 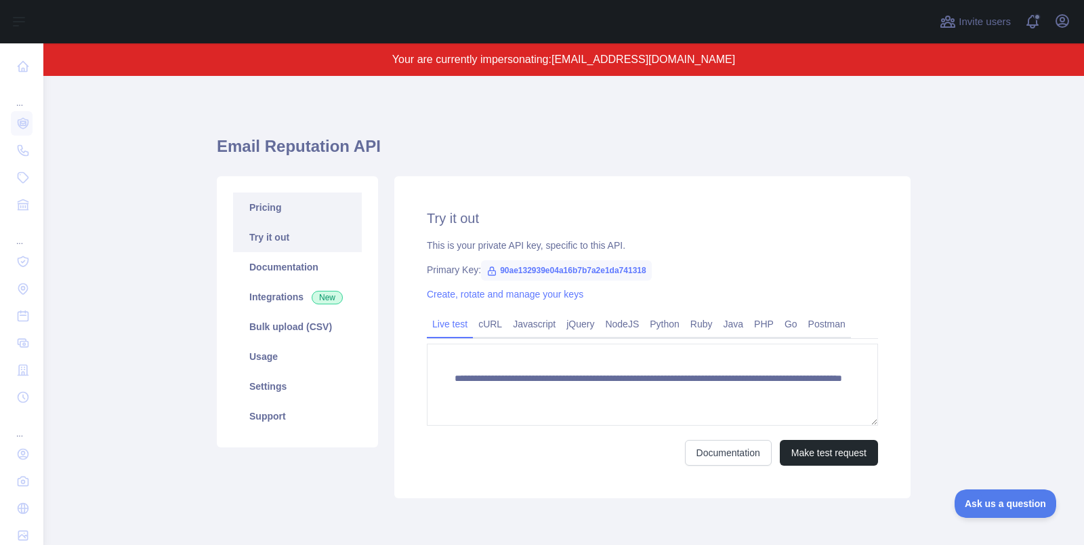 I want to click on a: Python, so click(x=665, y=324).